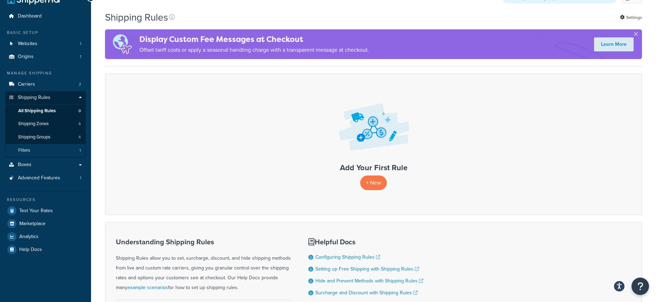 The width and height of the screenshot is (656, 302). Describe the element at coordinates (46, 57) in the screenshot. I see `a: Origins 1` at that location.